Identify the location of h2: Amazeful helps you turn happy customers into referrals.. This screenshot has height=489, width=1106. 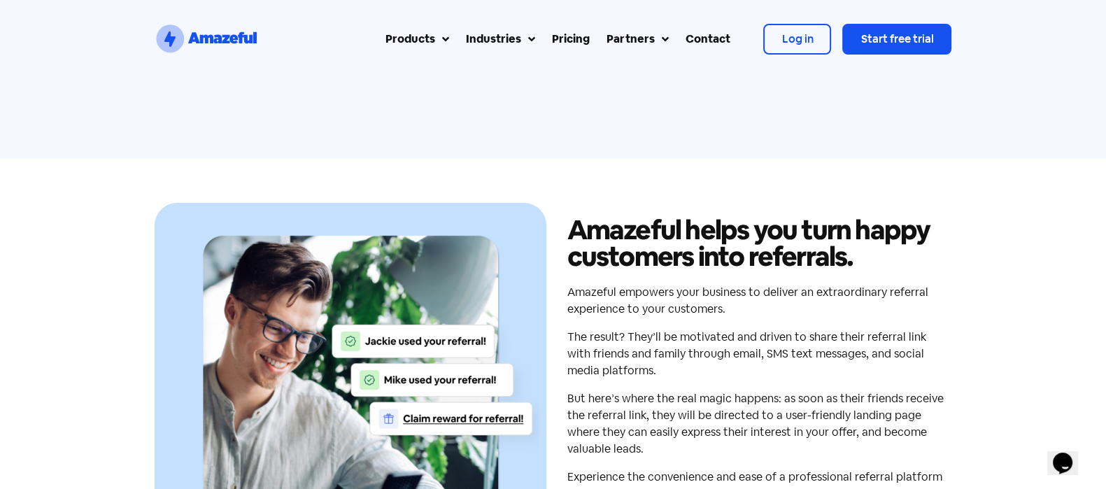
(756, 243).